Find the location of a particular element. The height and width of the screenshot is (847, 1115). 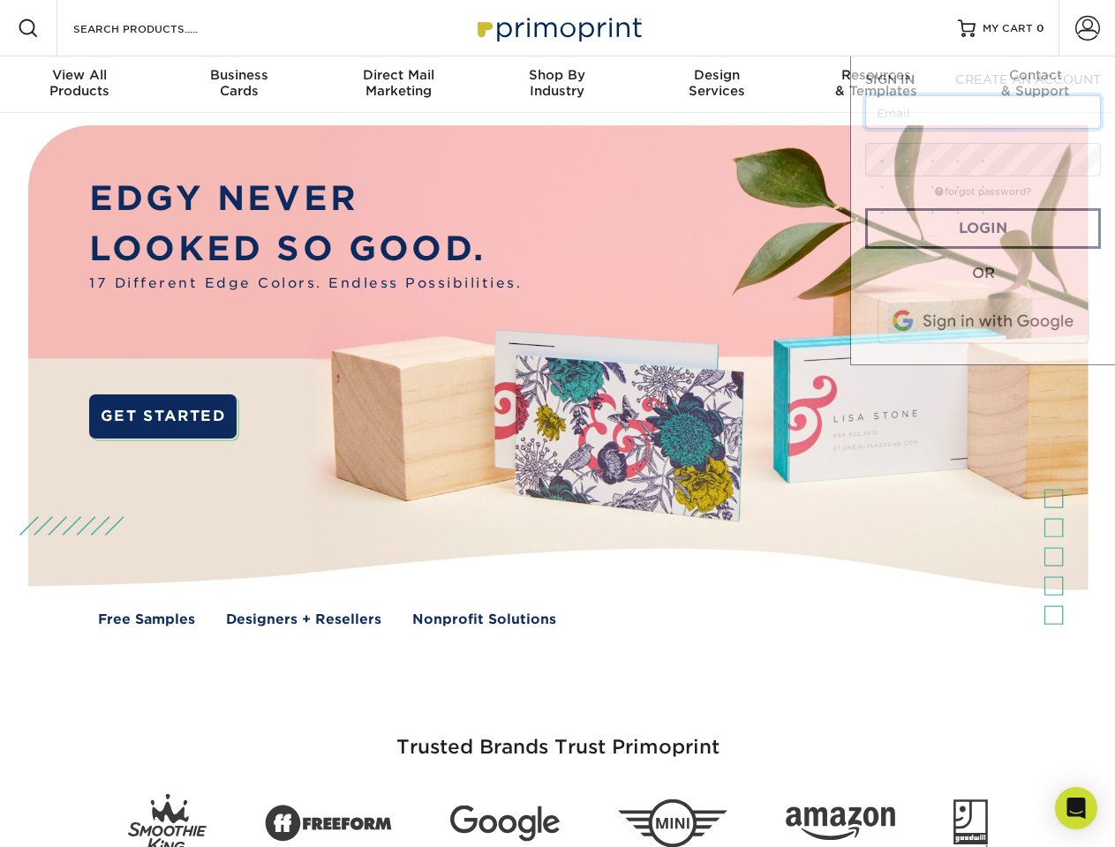

input: SEARCH PRODUCTS..... is located at coordinates (157, 28).